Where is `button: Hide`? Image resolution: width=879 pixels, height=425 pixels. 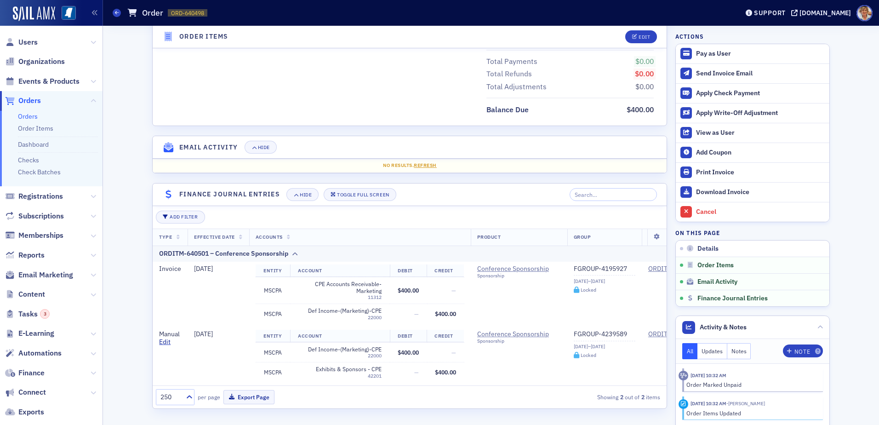
button: Hide is located at coordinates (302, 194).